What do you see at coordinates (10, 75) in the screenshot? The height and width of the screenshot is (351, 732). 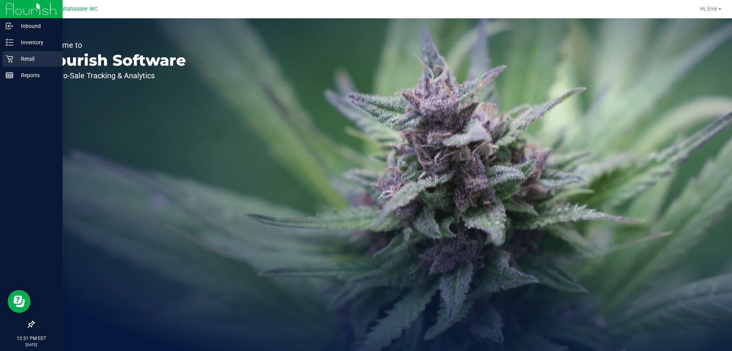 I see `inline-svg: Reports` at bounding box center [10, 75].